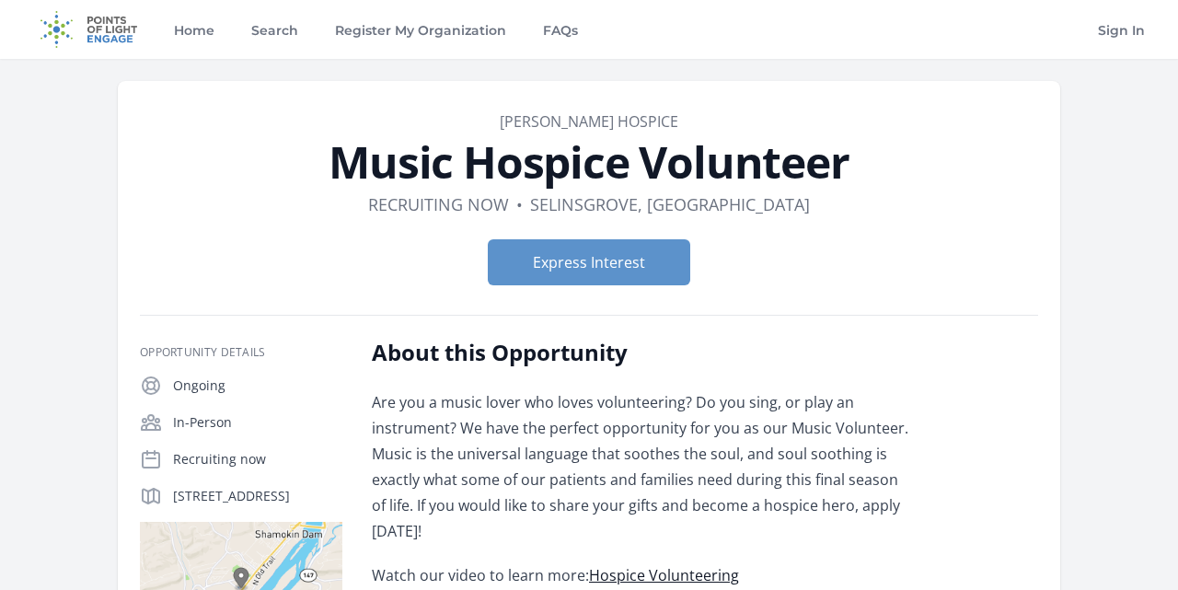 The width and height of the screenshot is (1178, 590). Describe the element at coordinates (640, 352) in the screenshot. I see `h2: About this Opportunity` at that location.